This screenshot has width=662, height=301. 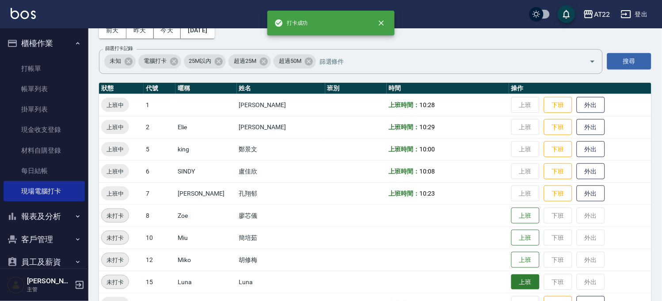 What do you see at coordinates (160, 215) in the screenshot?
I see `td: 8` at bounding box center [160, 215].